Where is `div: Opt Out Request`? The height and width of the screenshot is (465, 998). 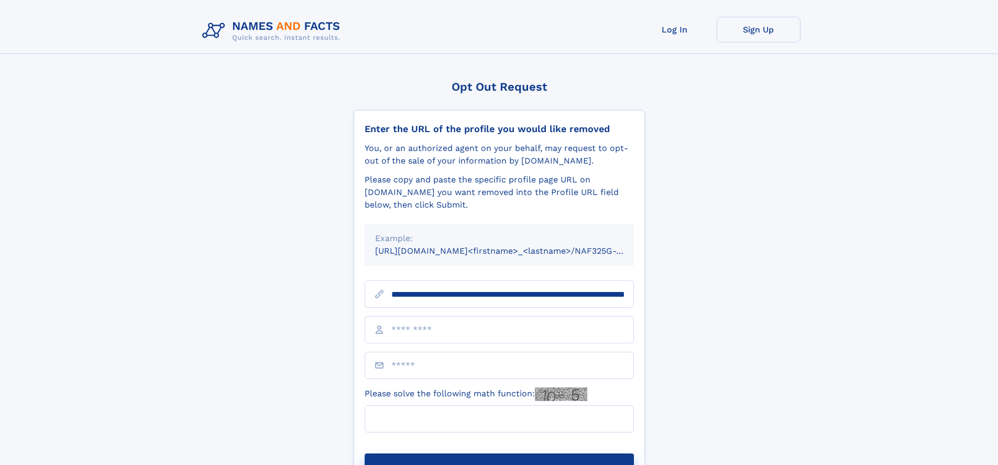 div: Opt Out Request is located at coordinates (499, 86).